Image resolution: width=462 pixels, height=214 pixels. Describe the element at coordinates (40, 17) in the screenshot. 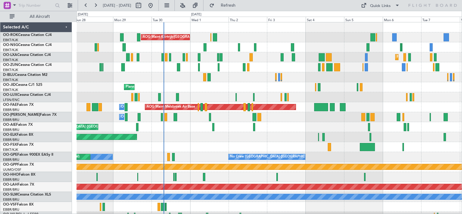

I see `span: All Aircraft` at that location.